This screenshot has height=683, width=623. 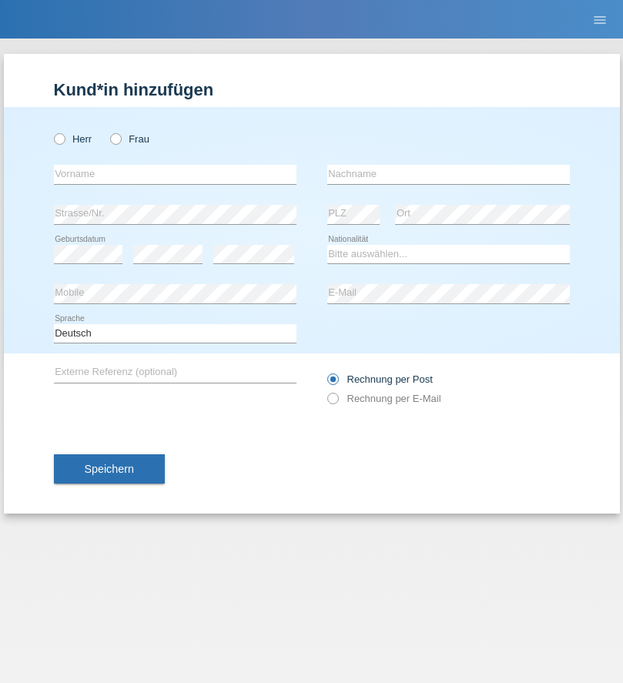 I want to click on input: Herr, so click(x=59, y=138).